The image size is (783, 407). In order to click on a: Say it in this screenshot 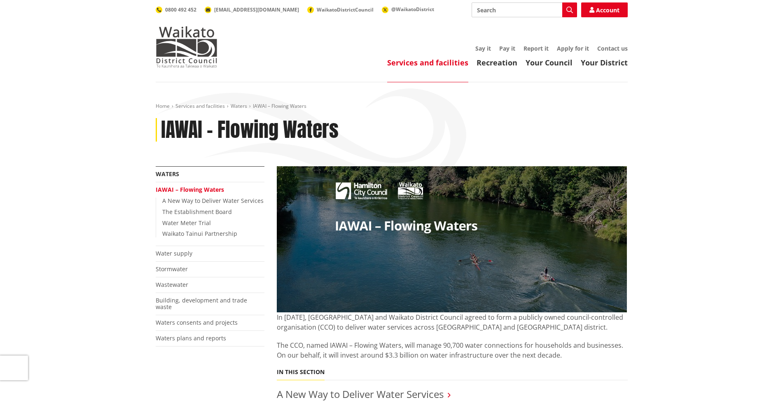, I will do `click(483, 48)`.